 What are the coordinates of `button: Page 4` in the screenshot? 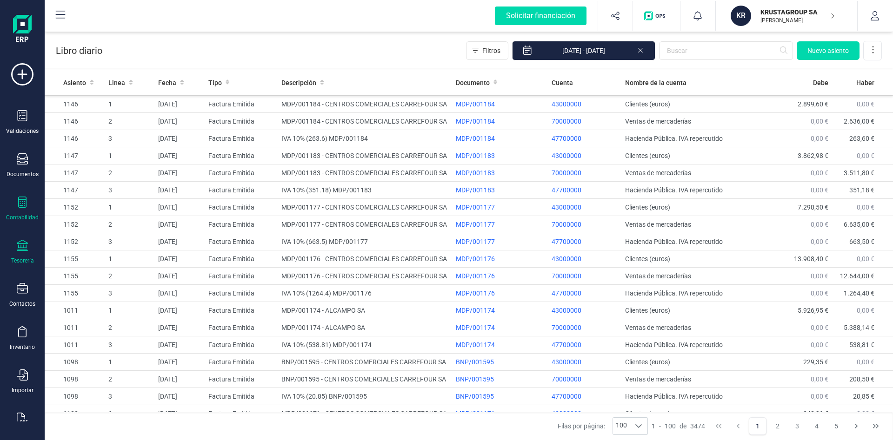 It's located at (817, 426).